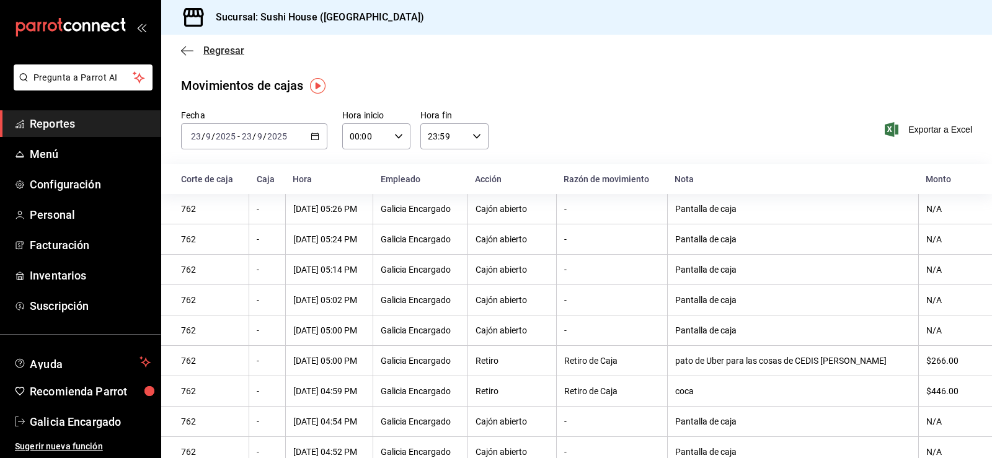  I want to click on span: Exportar a Excel, so click(930, 130).